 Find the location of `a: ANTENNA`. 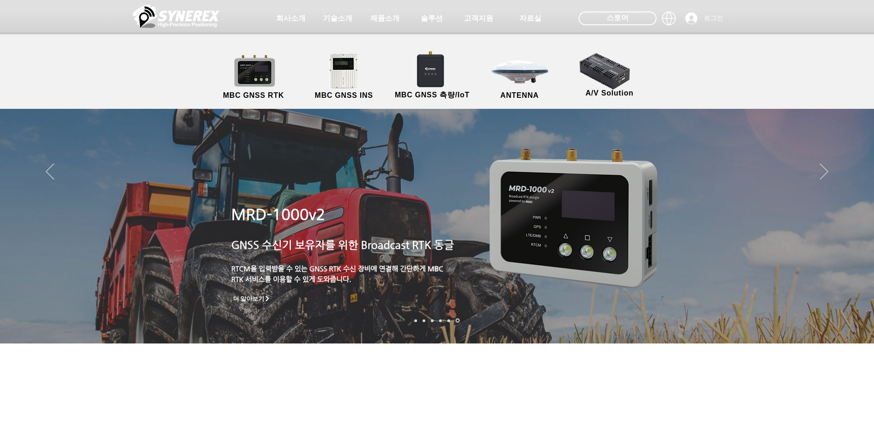

a: ANTENNA is located at coordinates (520, 77).